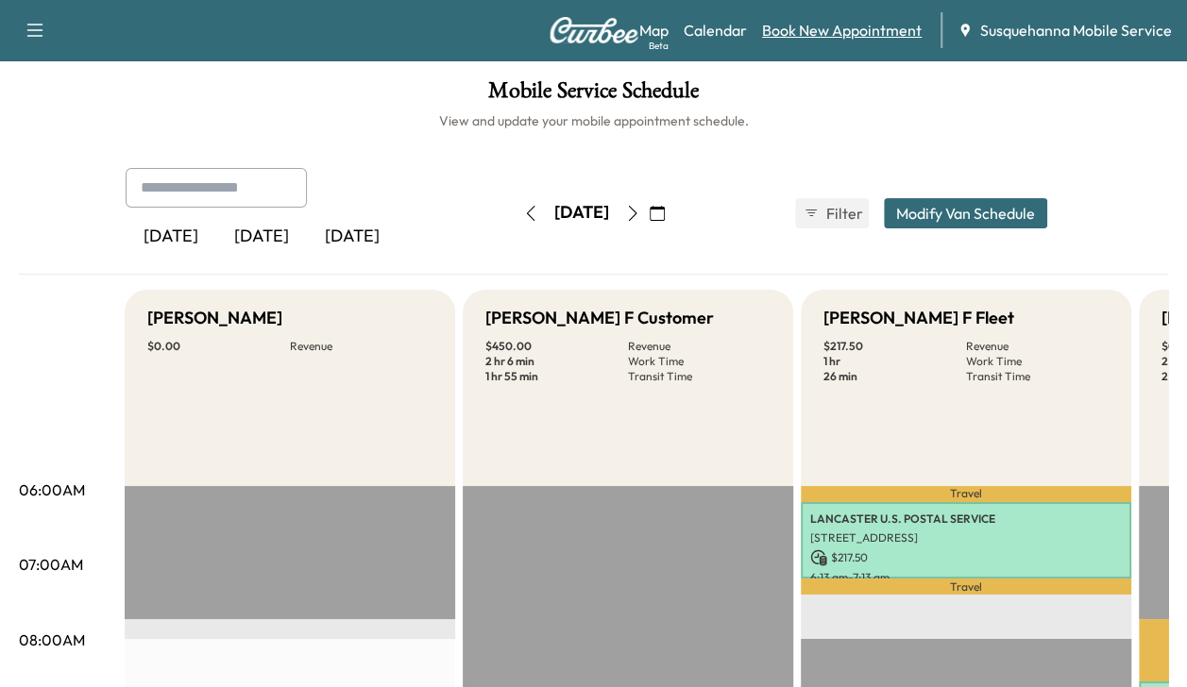 This screenshot has height=687, width=1187. I want to click on div: Beta, so click(658, 45).